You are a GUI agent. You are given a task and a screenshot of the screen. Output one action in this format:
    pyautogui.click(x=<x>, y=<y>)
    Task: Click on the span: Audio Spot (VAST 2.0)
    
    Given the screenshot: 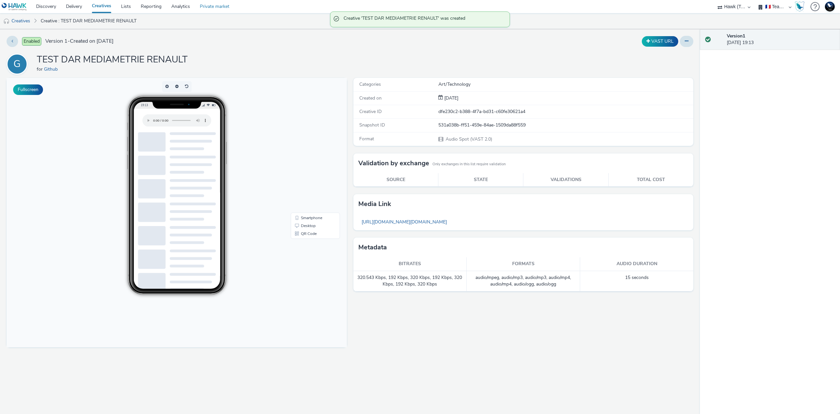 What is the action you would take?
    pyautogui.click(x=469, y=139)
    